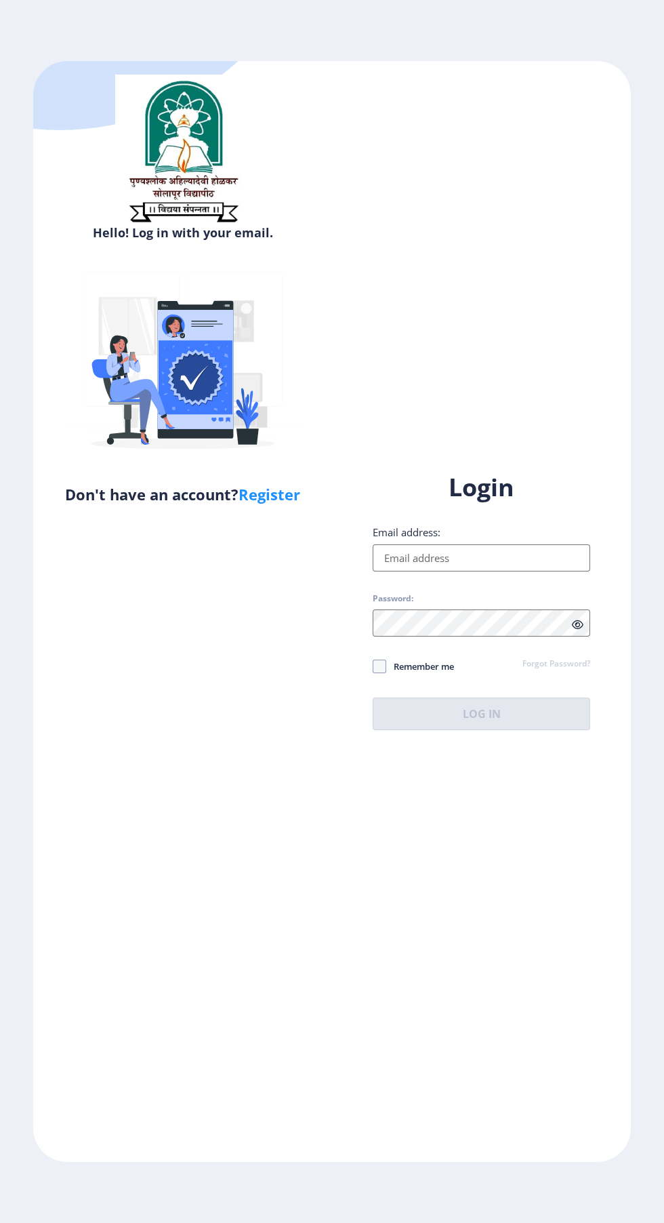 The width and height of the screenshot is (664, 1223). What do you see at coordinates (407, 532) in the screenshot?
I see `label: Email address:` at bounding box center [407, 532].